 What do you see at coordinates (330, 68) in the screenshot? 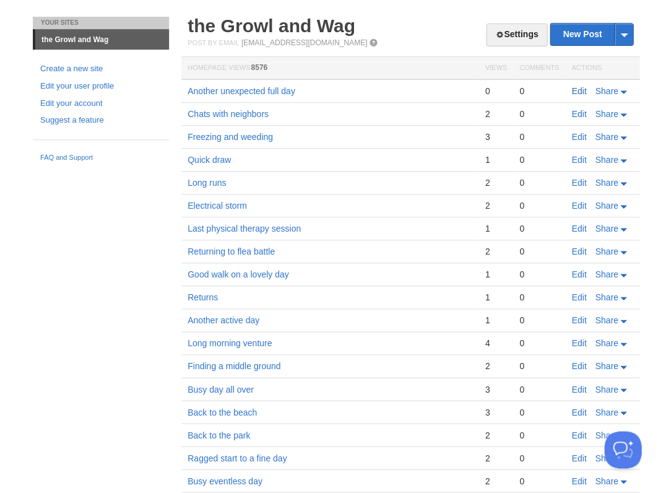
I see `th: Homepage Views` at bounding box center [330, 68].